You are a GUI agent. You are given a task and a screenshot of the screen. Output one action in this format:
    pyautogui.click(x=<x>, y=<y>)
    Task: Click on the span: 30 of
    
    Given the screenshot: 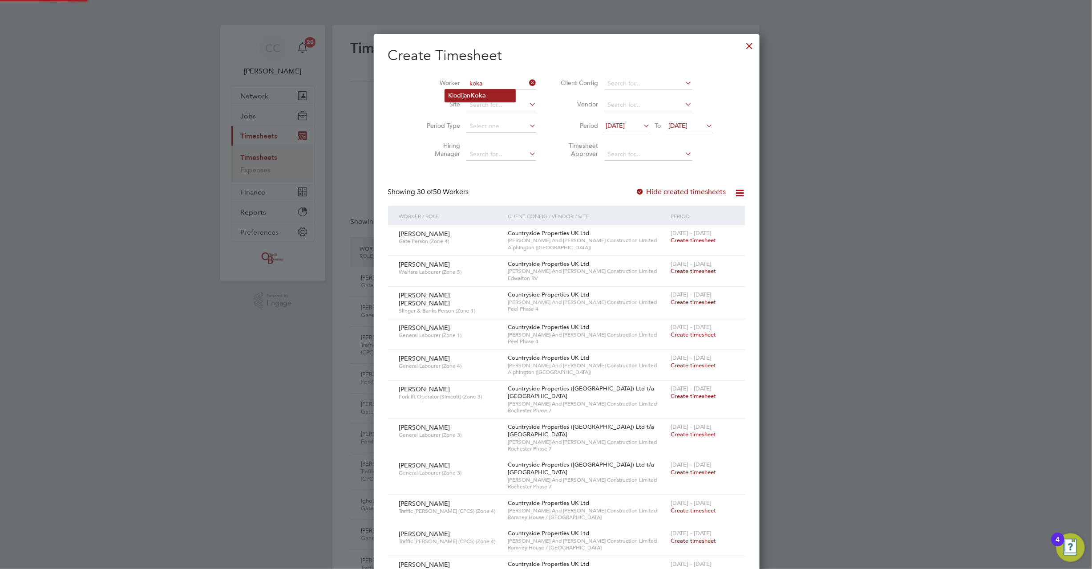 What is the action you would take?
    pyautogui.click(x=426, y=192)
    